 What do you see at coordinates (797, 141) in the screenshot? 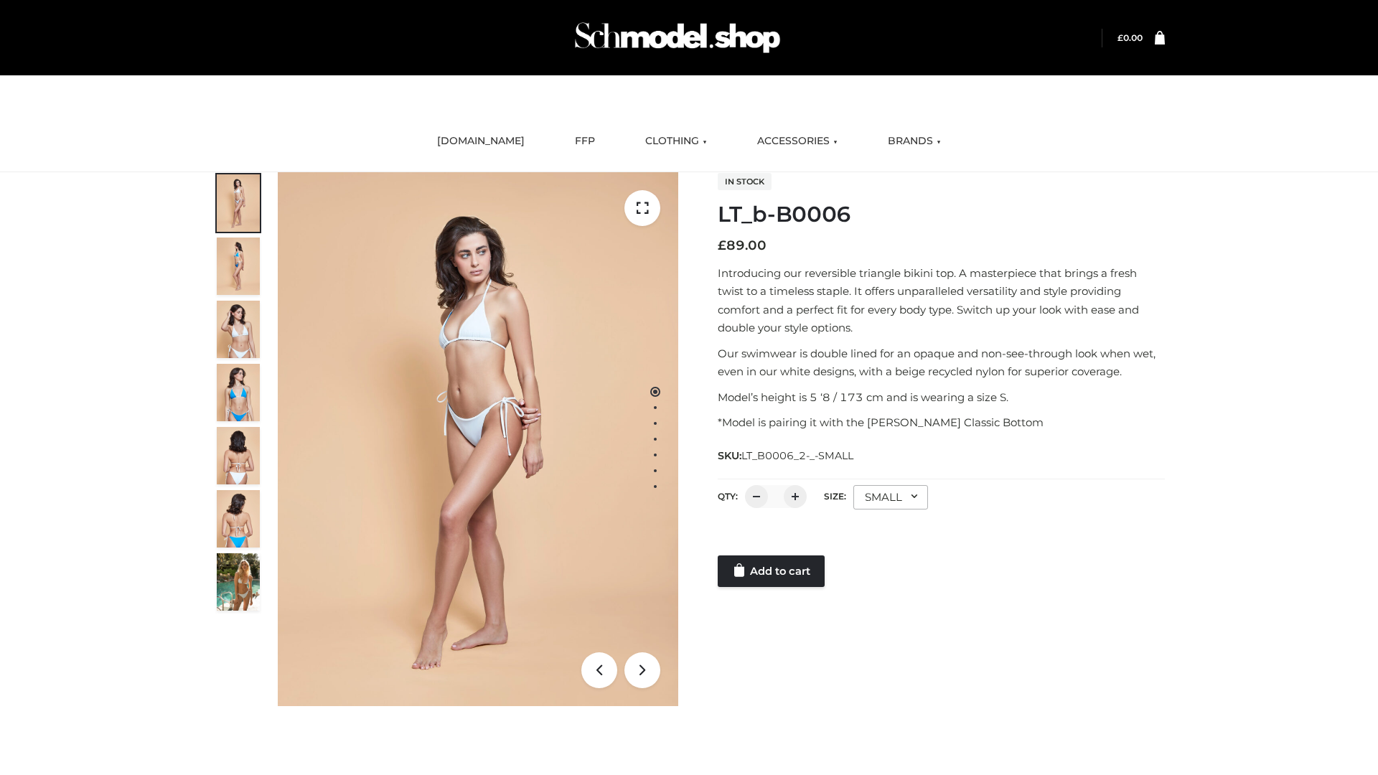
I see `a: ACCESSORIES` at bounding box center [797, 141].